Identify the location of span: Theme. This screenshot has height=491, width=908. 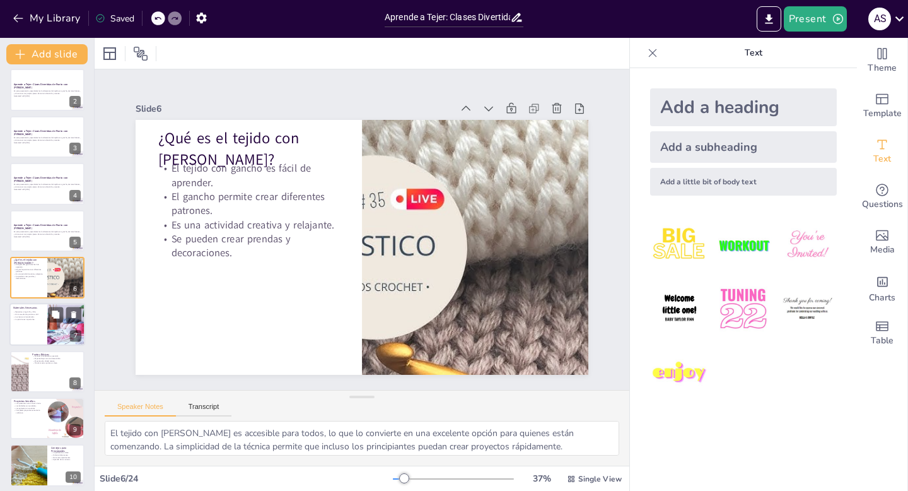
(882, 68).